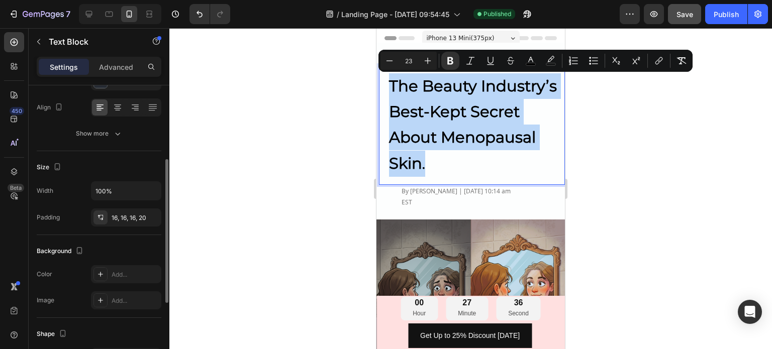  What do you see at coordinates (116, 67) in the screenshot?
I see `p: Advanced` at bounding box center [116, 67].